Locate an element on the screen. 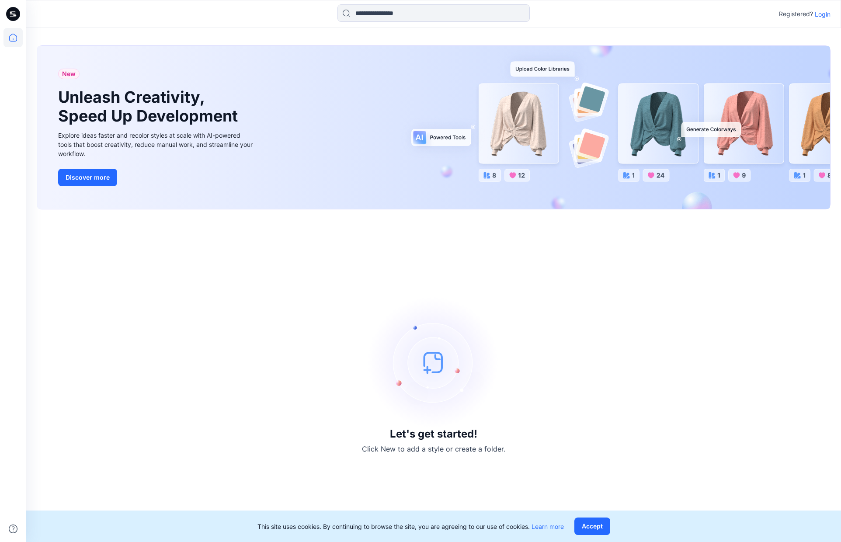 Image resolution: width=841 pixels, height=542 pixels. div: Explore ideas faster and recolor styles at scale with AI-powered tools that boost creativity, red... is located at coordinates (157, 144).